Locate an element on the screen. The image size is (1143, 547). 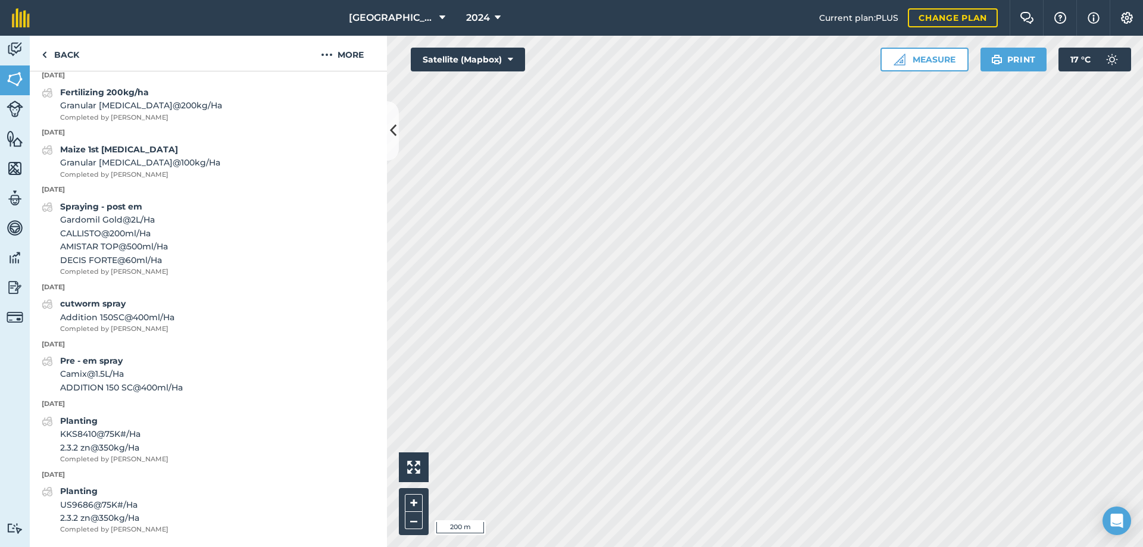
a: Back is located at coordinates (60, 53).